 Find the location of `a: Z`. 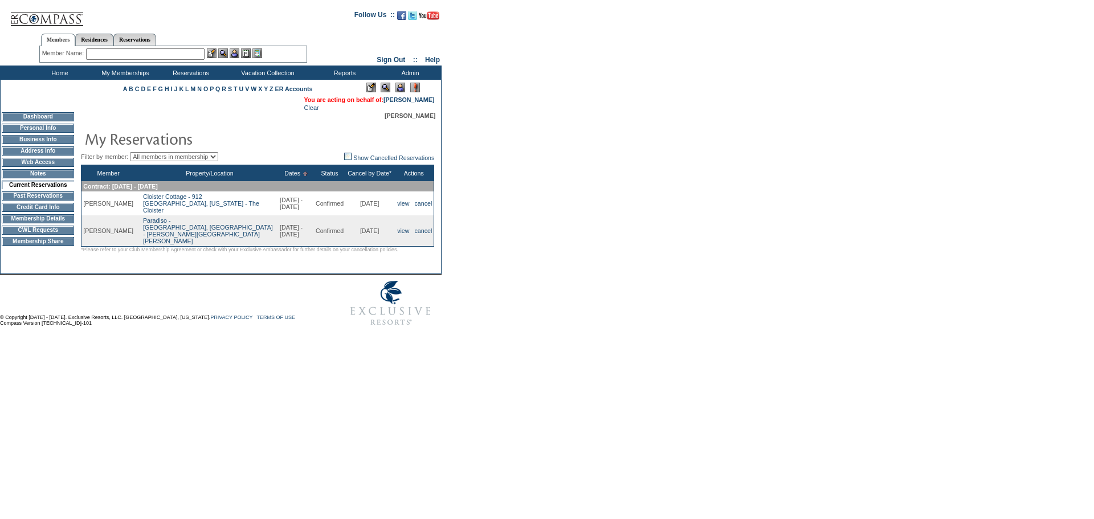

a: Z is located at coordinates (271, 89).